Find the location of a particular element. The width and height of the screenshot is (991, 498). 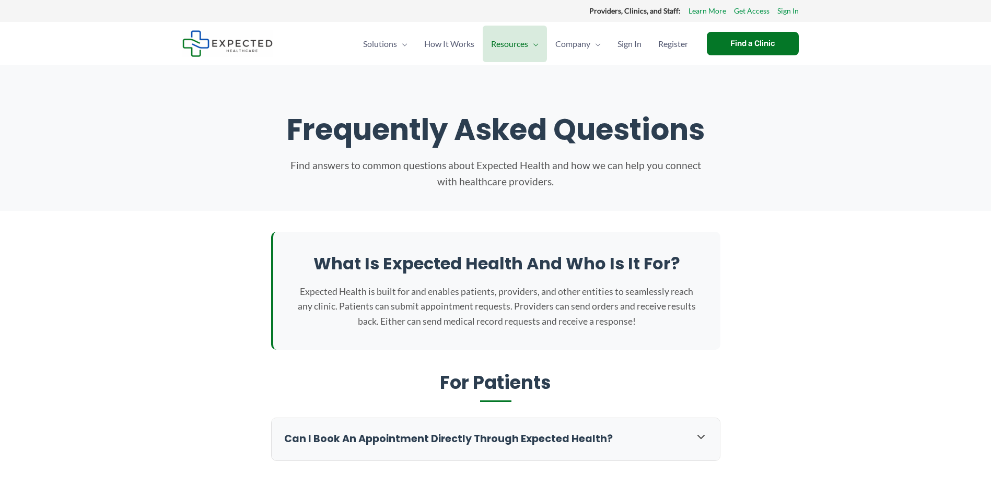

a: Register is located at coordinates (673, 44).